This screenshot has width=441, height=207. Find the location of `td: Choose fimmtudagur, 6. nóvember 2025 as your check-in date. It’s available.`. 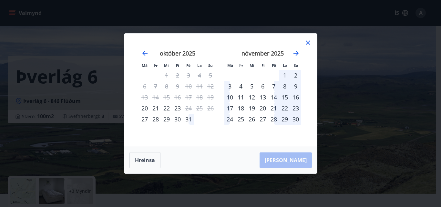

td: Choose fimmtudagur, 6. nóvember 2025 as your check-in date. It’s available. is located at coordinates (263, 86).